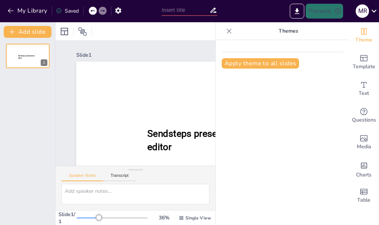  I want to click on span: Single View, so click(198, 218).